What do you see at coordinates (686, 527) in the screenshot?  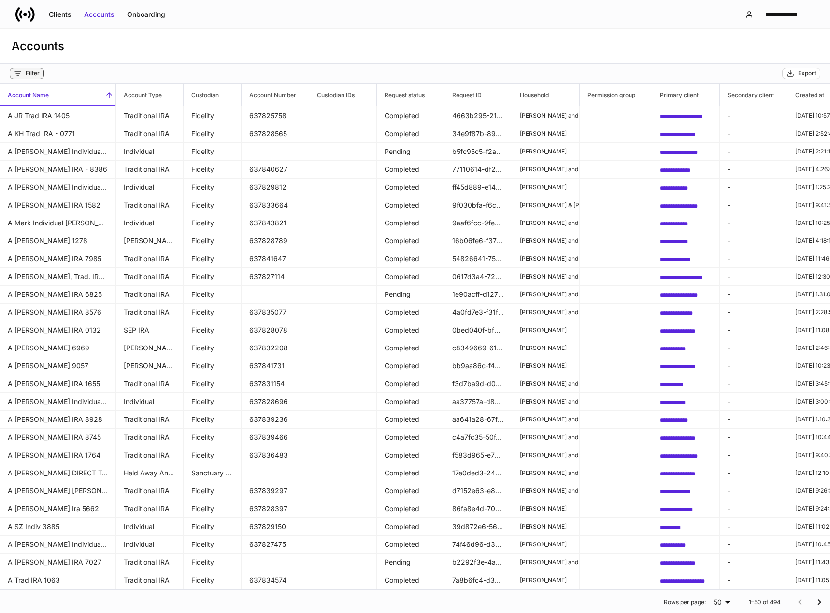 I see `td: 93e7983c-42ed-4f4c-a387-345ba1272c89` at bounding box center [686, 527].